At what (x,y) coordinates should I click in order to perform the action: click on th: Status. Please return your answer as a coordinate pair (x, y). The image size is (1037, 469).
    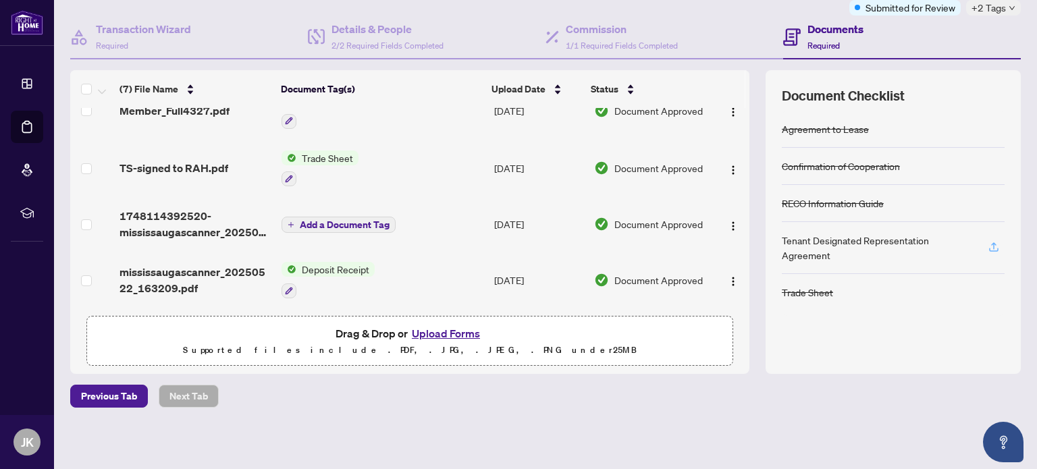
    Looking at the image, I should click on (647, 89).